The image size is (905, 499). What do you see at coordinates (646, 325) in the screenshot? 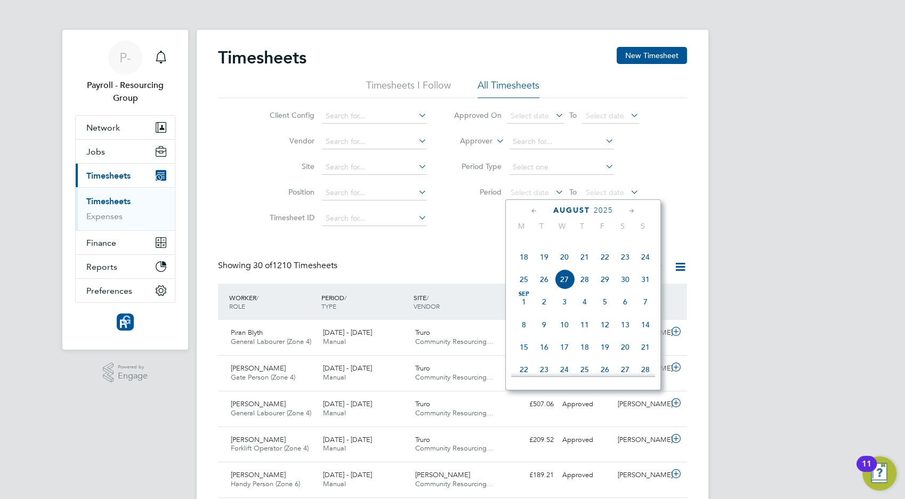
I see `span: 14` at bounding box center [646, 325].